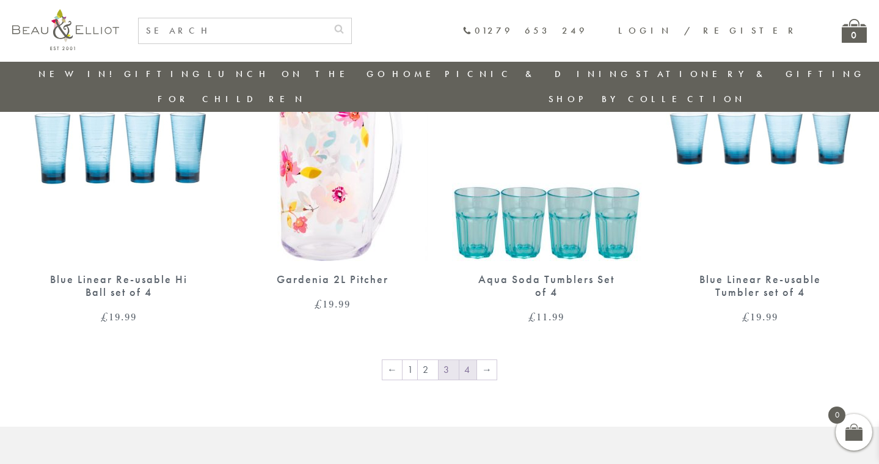 The width and height of the screenshot is (879, 464). Describe the element at coordinates (854, 31) in the screenshot. I see `div: 0` at that location.